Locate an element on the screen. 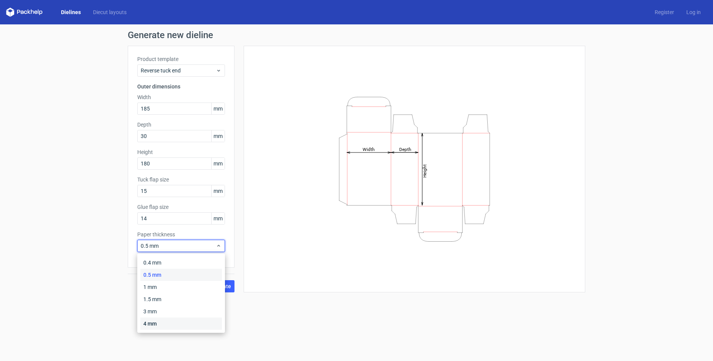  tspan: Height is located at coordinates (425, 171).